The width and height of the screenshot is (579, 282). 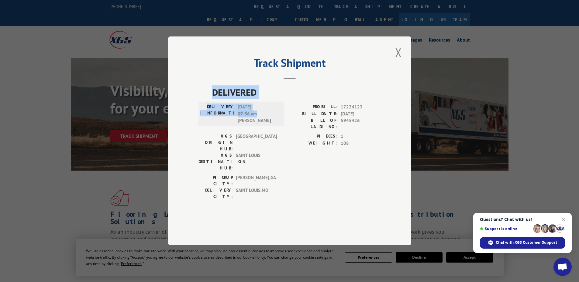 I want to click on span: SAINT LOUIS, so click(x=256, y=162).